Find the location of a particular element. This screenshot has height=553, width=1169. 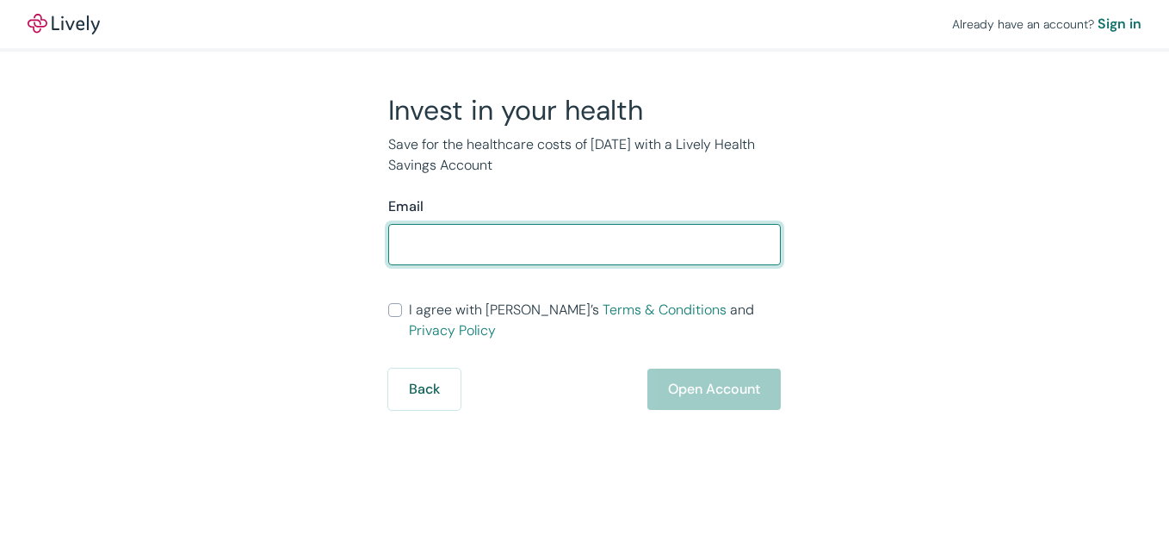

h2: Invest in your health is located at coordinates (584, 110).